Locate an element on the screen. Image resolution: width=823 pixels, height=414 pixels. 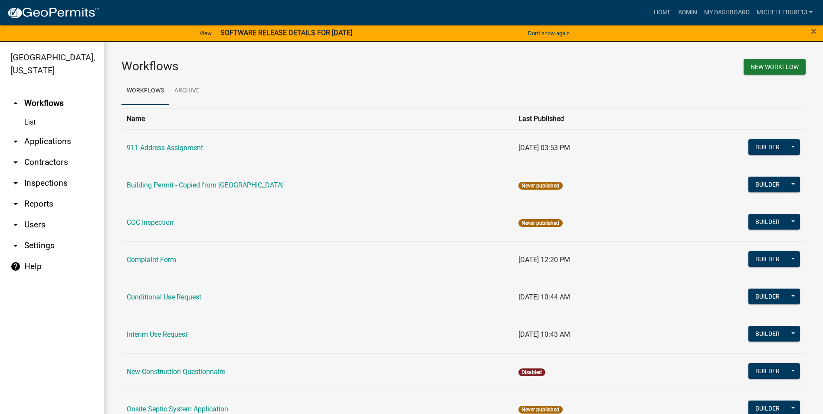
a: Archive is located at coordinates (187, 91).